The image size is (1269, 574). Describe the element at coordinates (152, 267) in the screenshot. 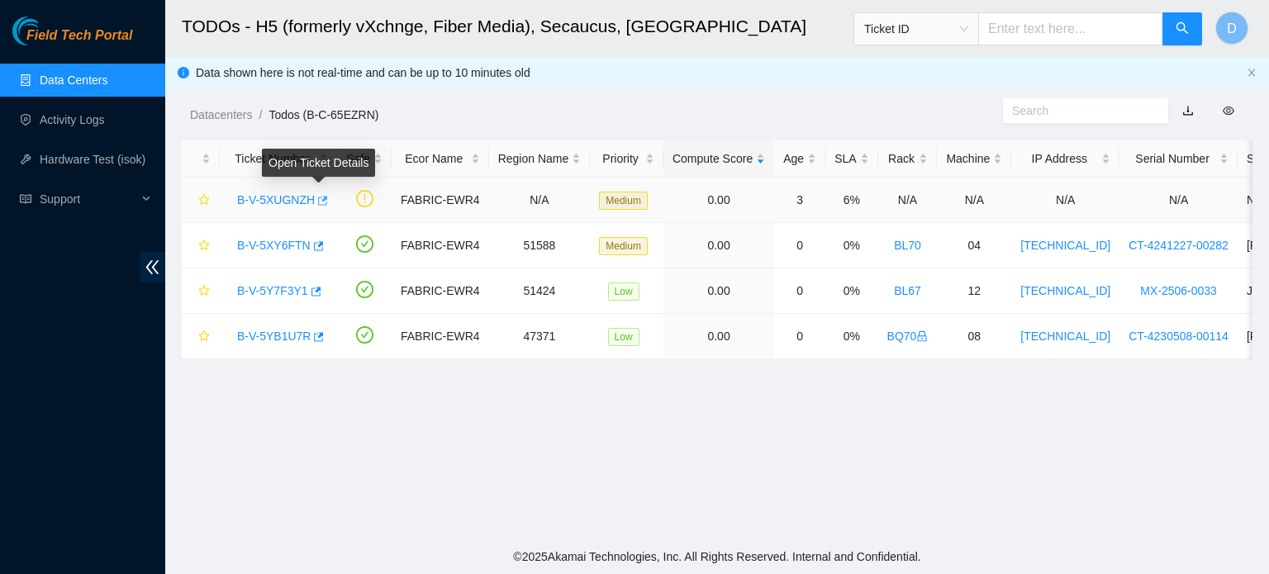

I see `span: double-left` at that location.